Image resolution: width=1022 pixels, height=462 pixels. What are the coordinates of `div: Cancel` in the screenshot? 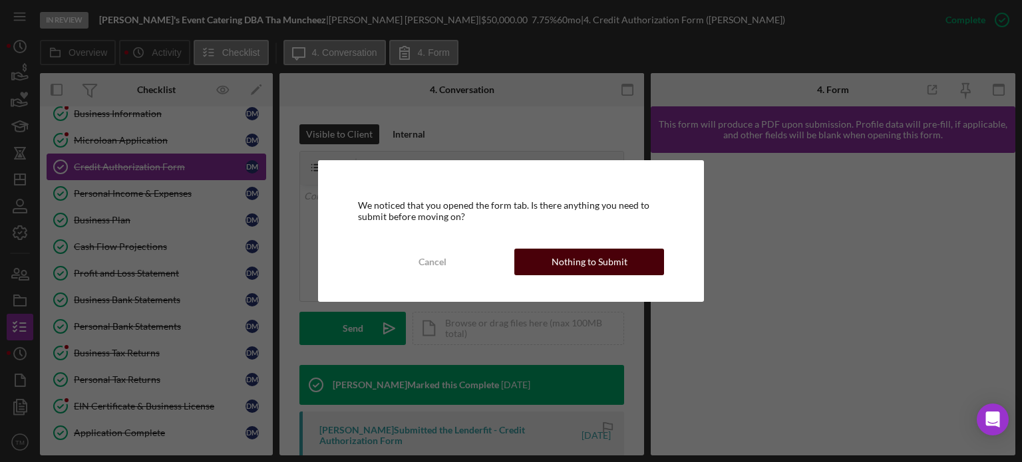 It's located at (433, 262).